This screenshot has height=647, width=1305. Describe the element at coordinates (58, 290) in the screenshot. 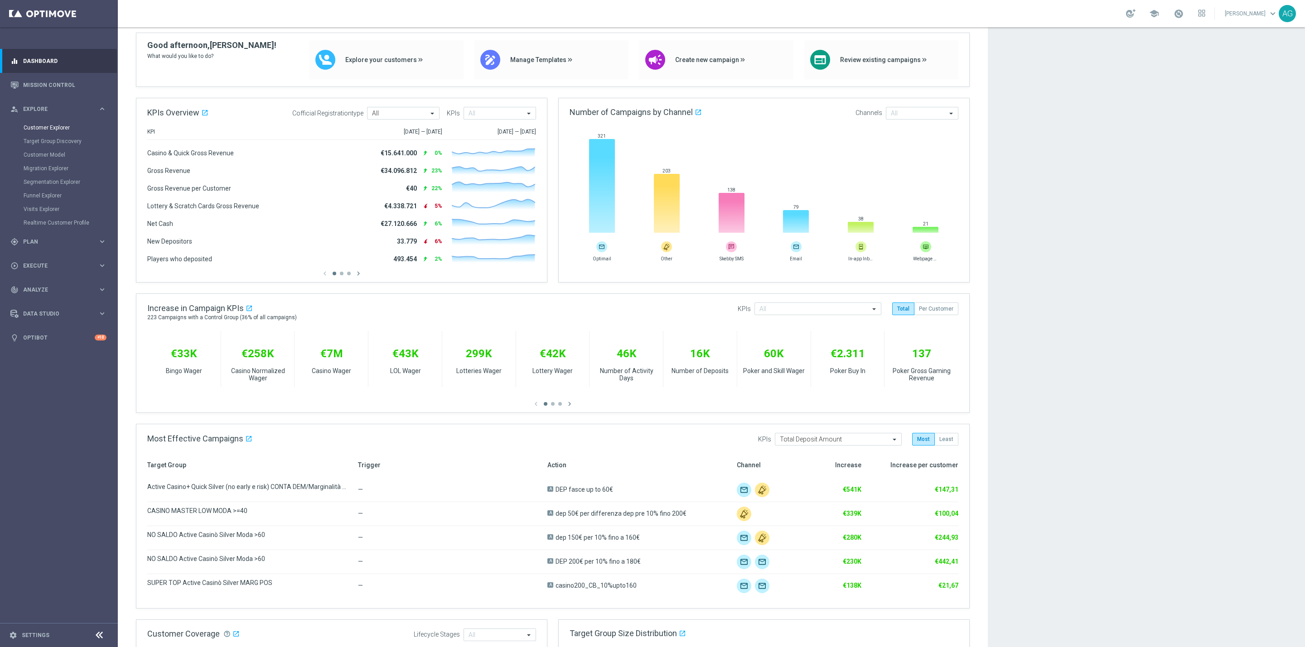

I see `div: track_changes Analyze keyboard_arrow_right` at that location.